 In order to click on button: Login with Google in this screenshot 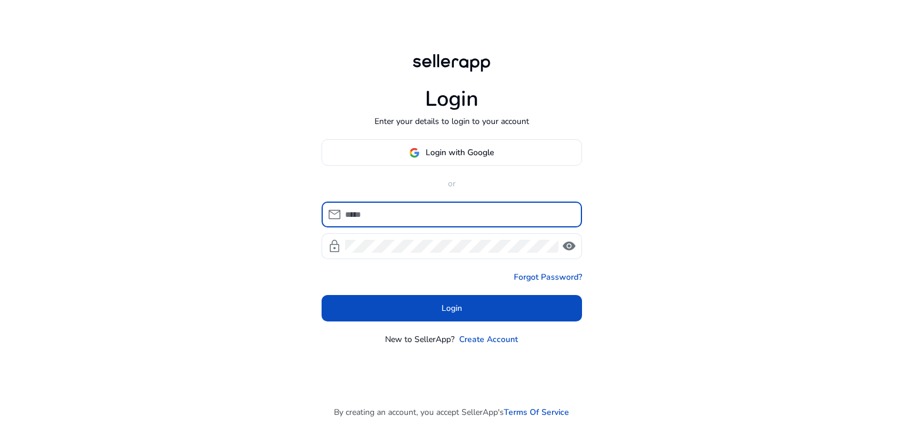, I will do `click(451, 152)`.